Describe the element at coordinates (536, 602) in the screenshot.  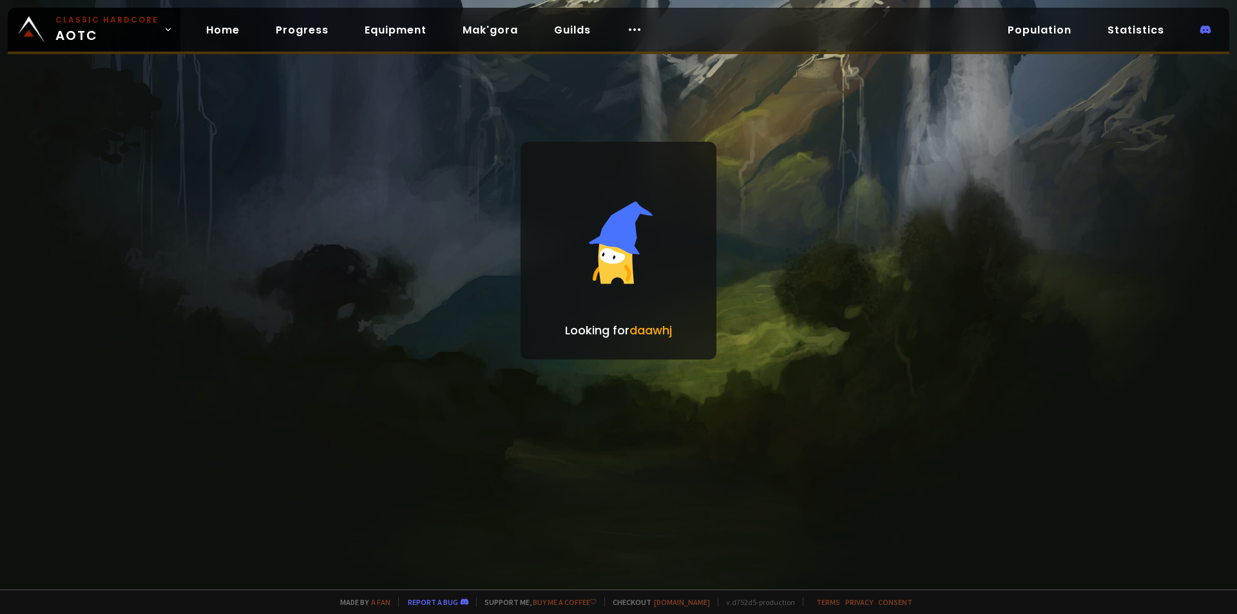
I see `span: Support me,` at that location.